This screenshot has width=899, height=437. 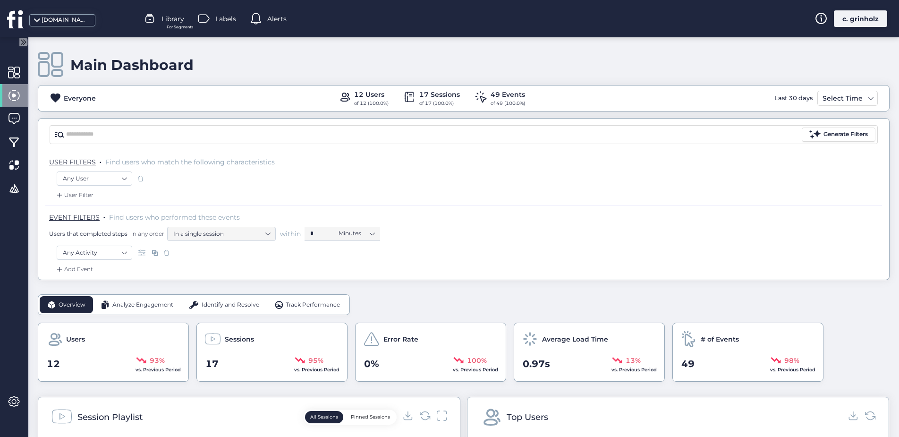 I want to click on div: of 12 (100.0%), so click(x=371, y=103).